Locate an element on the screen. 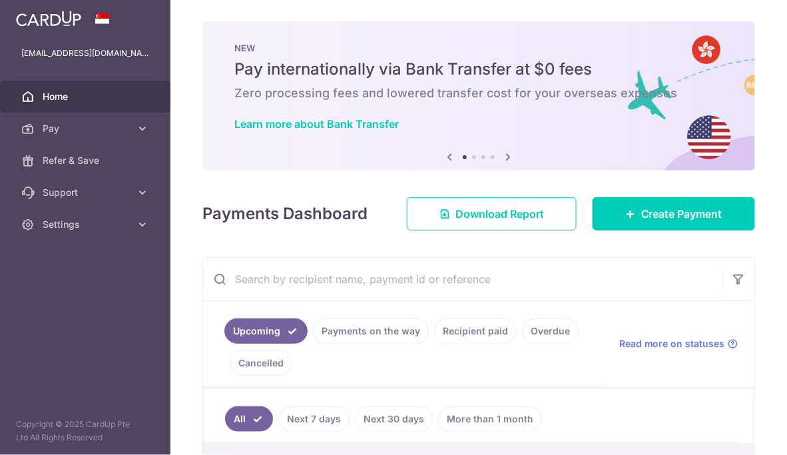 Image resolution: width=787 pixels, height=455 pixels. a: Learn more about Bank Transfer is located at coordinates (316, 124).